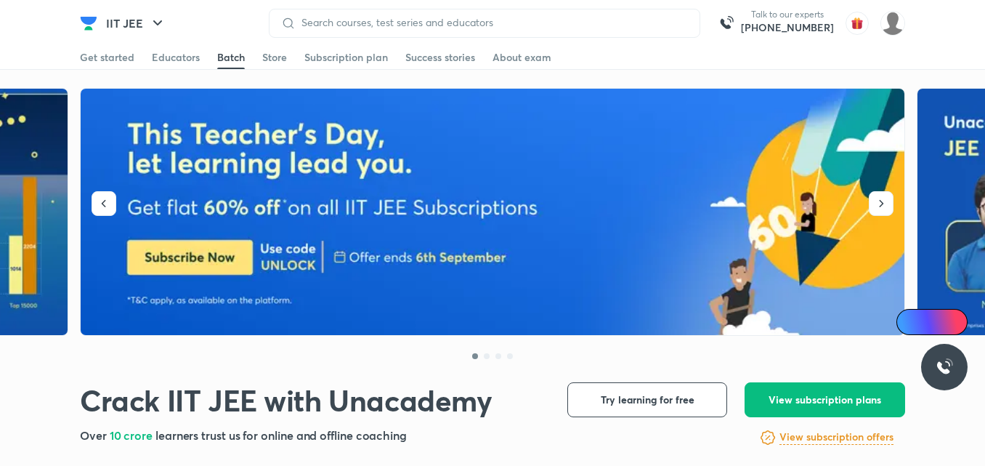 The height and width of the screenshot is (466, 985). I want to click on a: Company Logo, so click(89, 23).